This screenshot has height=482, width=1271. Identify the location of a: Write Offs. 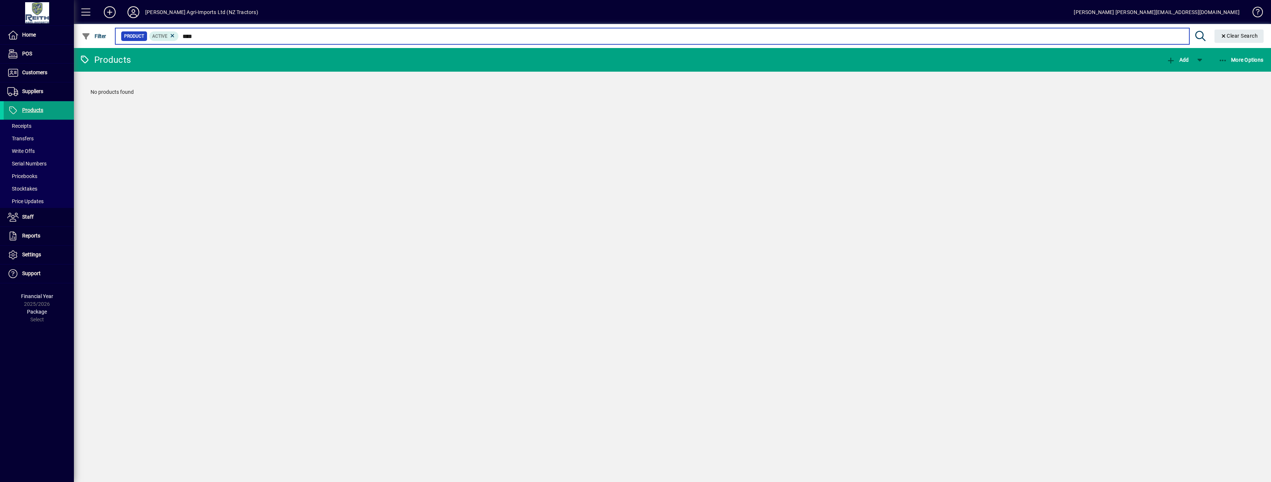
(39, 151).